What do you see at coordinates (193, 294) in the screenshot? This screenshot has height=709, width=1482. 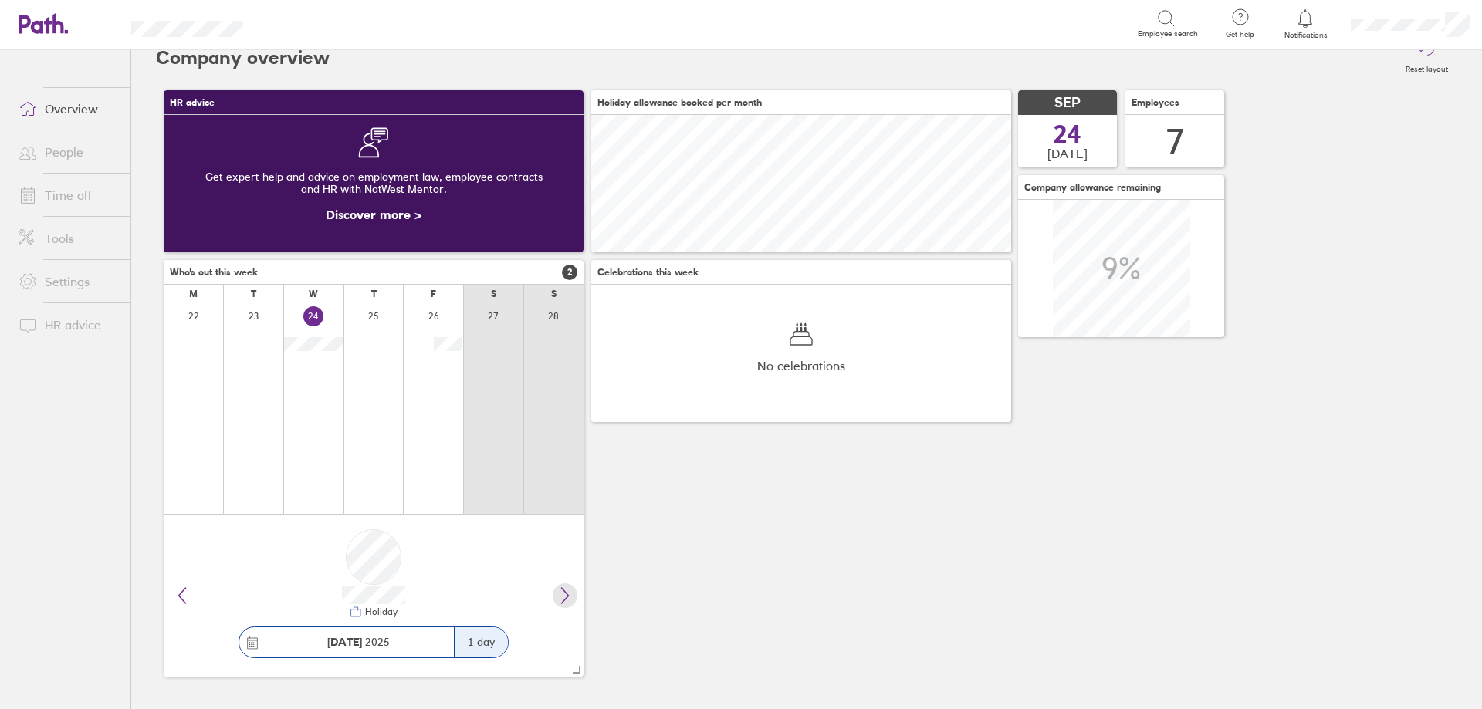 I see `div: M` at bounding box center [193, 294].